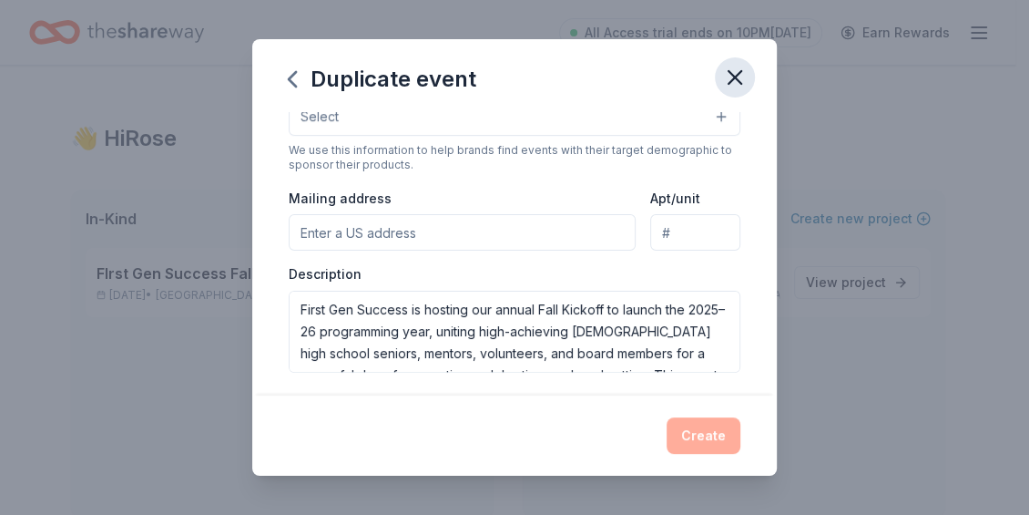 Image resolution: width=1029 pixels, height=515 pixels. Describe the element at coordinates (675, 199) in the screenshot. I see `label: Apt/unit` at that location.